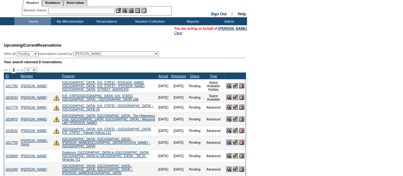  What do you see at coordinates (214, 97) in the screenshot?
I see `td: Space Available` at bounding box center [214, 97].